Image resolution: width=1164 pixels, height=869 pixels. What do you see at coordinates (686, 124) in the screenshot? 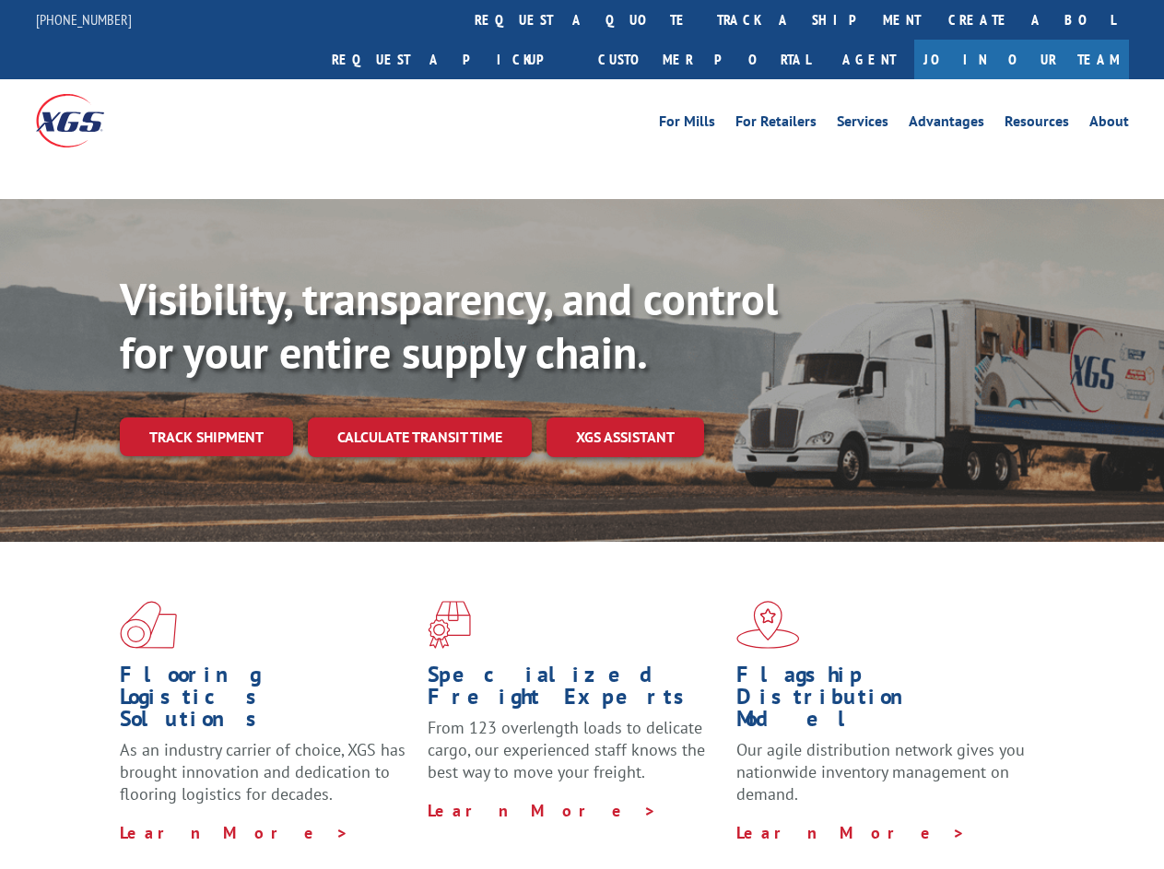
I see `a: For Mills` at bounding box center [686, 124].